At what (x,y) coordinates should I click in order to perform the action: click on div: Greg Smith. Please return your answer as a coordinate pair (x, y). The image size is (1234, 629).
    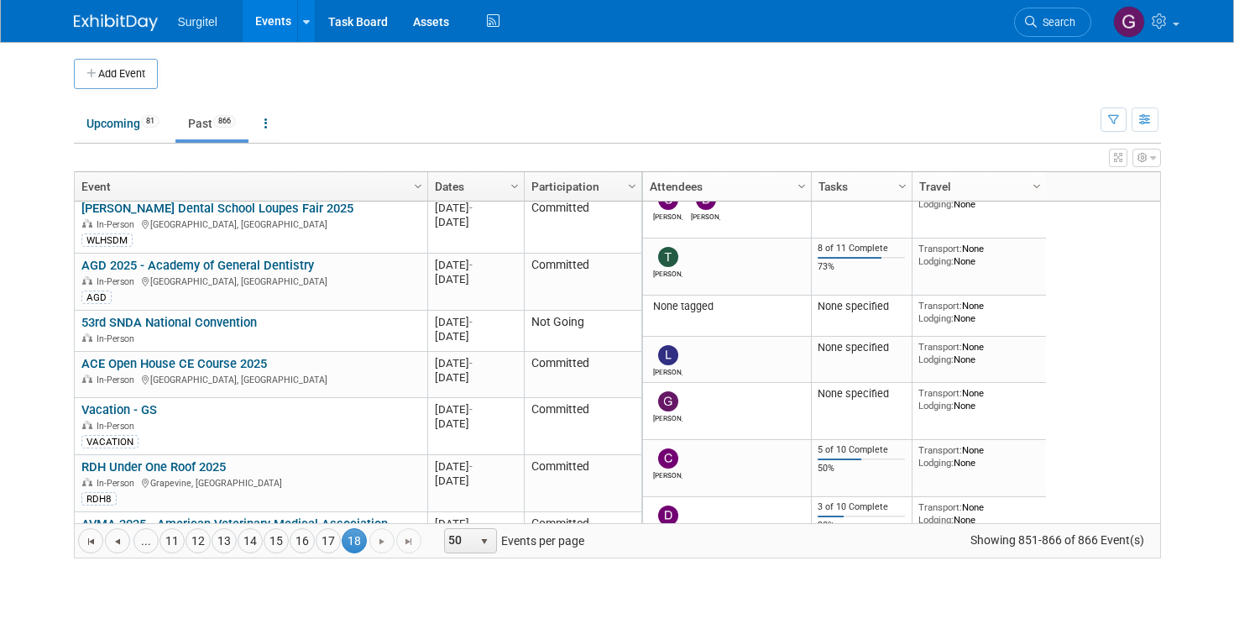
    Looking at the image, I should click on (667, 416).